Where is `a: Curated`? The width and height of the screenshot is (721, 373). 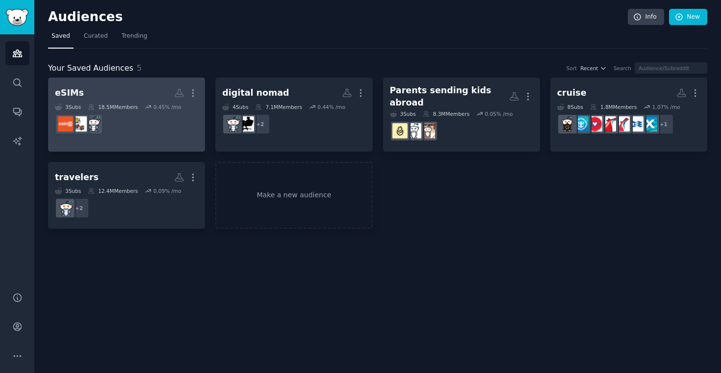
a: Curated is located at coordinates (96, 38).